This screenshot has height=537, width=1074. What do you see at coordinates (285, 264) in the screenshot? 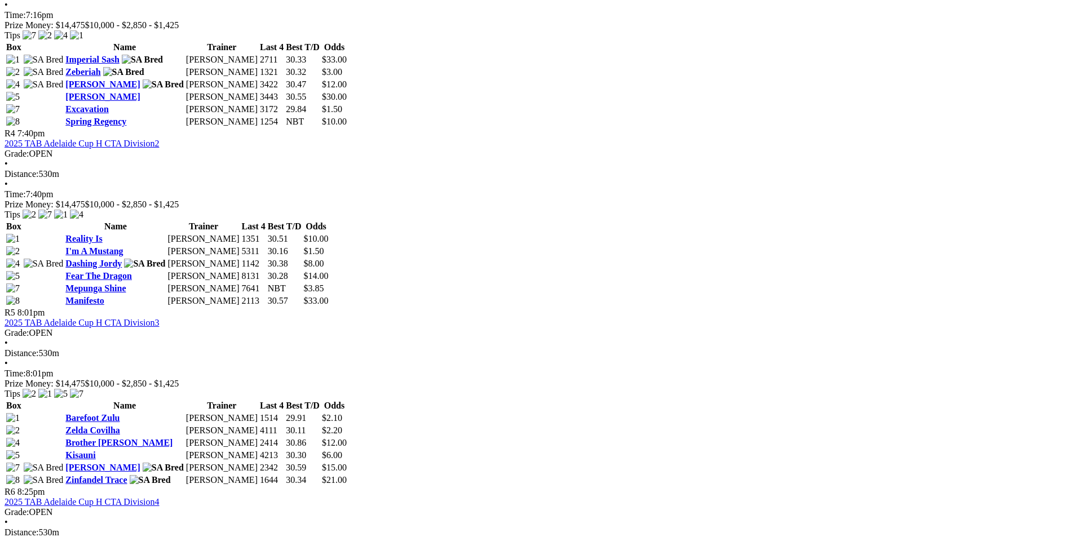
I see `td: 30.38` at bounding box center [285, 264].